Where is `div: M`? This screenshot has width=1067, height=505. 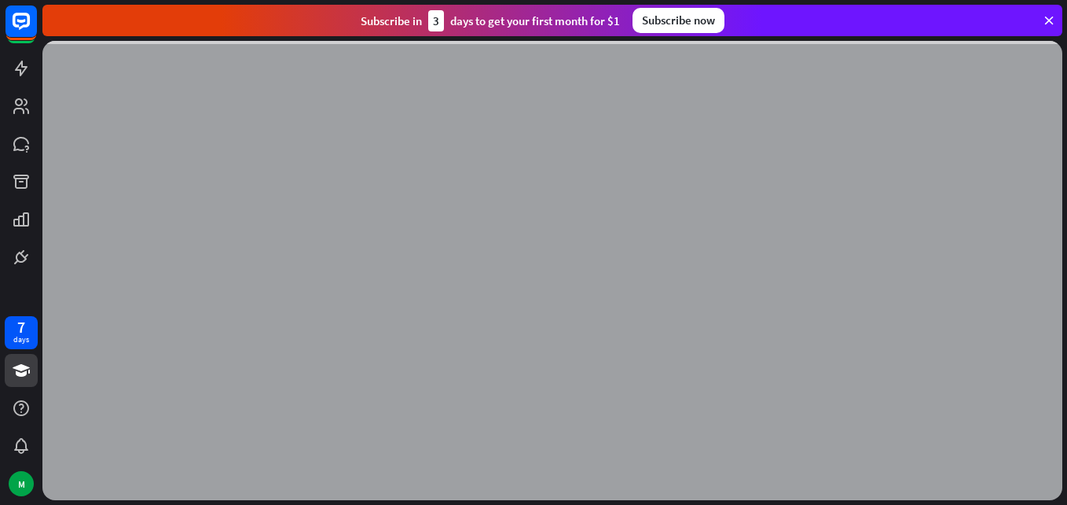
div: M is located at coordinates (21, 483).